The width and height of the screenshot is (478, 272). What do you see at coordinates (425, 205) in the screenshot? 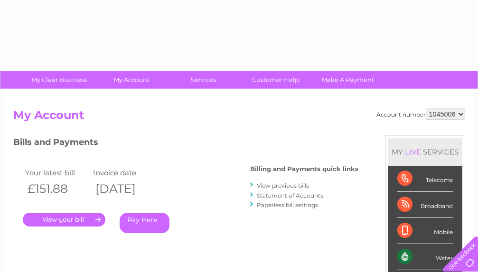
I see `div: Broadband` at bounding box center [425, 205].